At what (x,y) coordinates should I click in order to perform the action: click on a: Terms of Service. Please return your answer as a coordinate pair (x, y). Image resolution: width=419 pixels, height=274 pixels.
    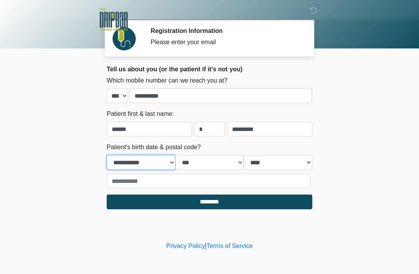
    Looking at the image, I should click on (229, 246).